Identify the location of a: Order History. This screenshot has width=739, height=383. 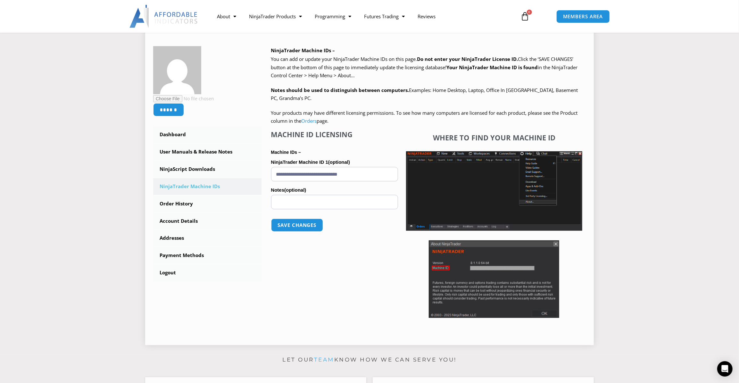
(207, 204).